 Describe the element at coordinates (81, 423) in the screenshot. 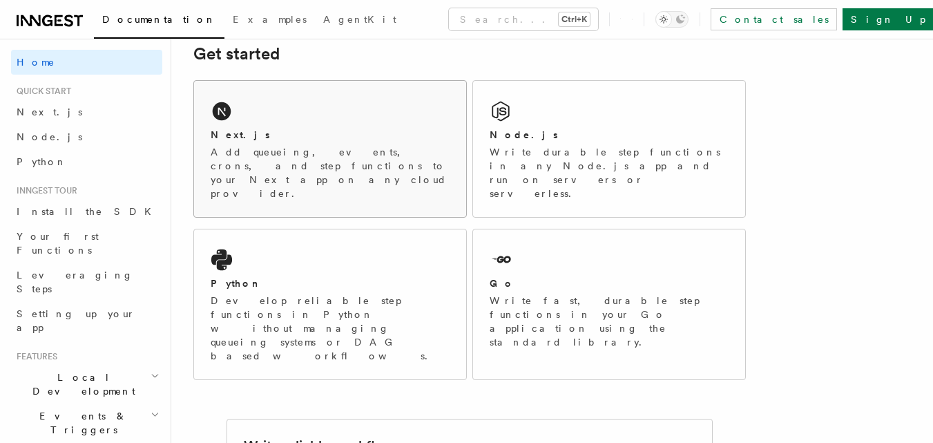

I see `span: Events & Triggers` at that location.